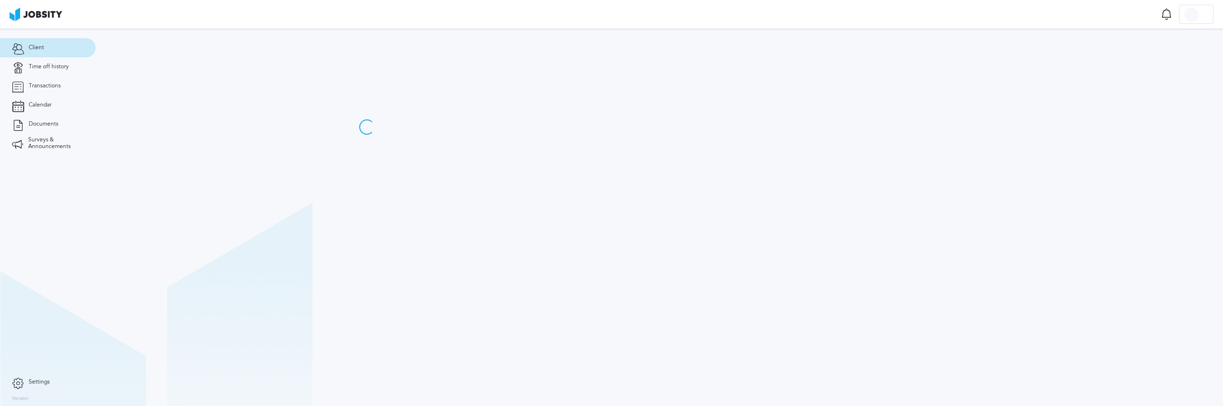 Image resolution: width=1223 pixels, height=406 pixels. I want to click on span: Surveys & Announcements, so click(56, 143).